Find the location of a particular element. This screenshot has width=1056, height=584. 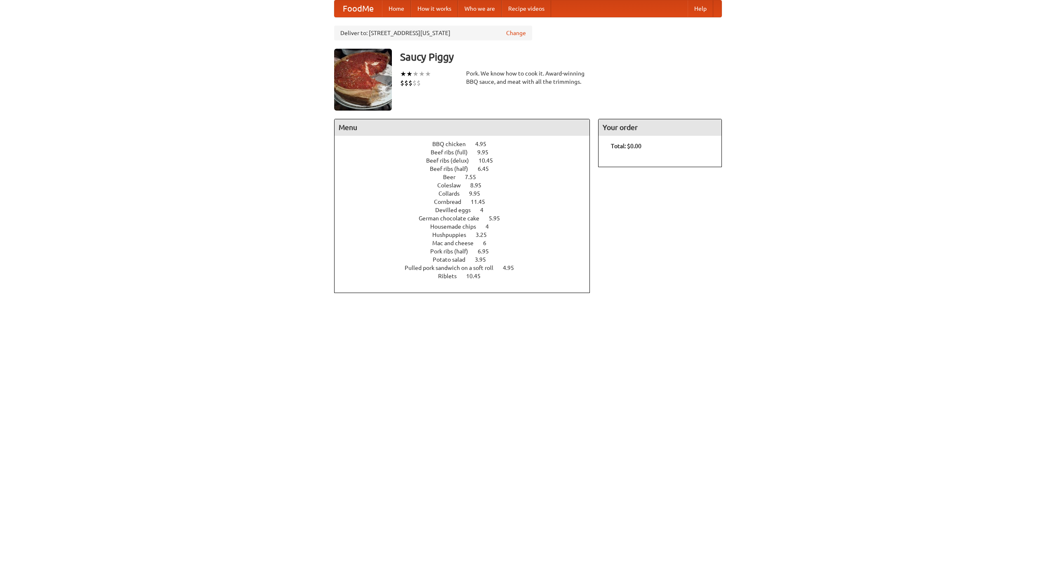

a: German chocolate cake 5.95 is located at coordinates (467, 218).